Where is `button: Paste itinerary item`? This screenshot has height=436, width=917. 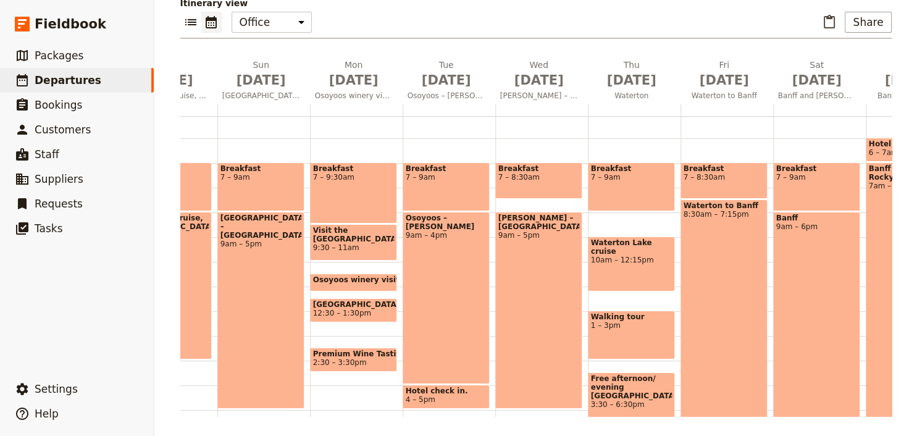 button: Paste itinerary item is located at coordinates (830, 22).